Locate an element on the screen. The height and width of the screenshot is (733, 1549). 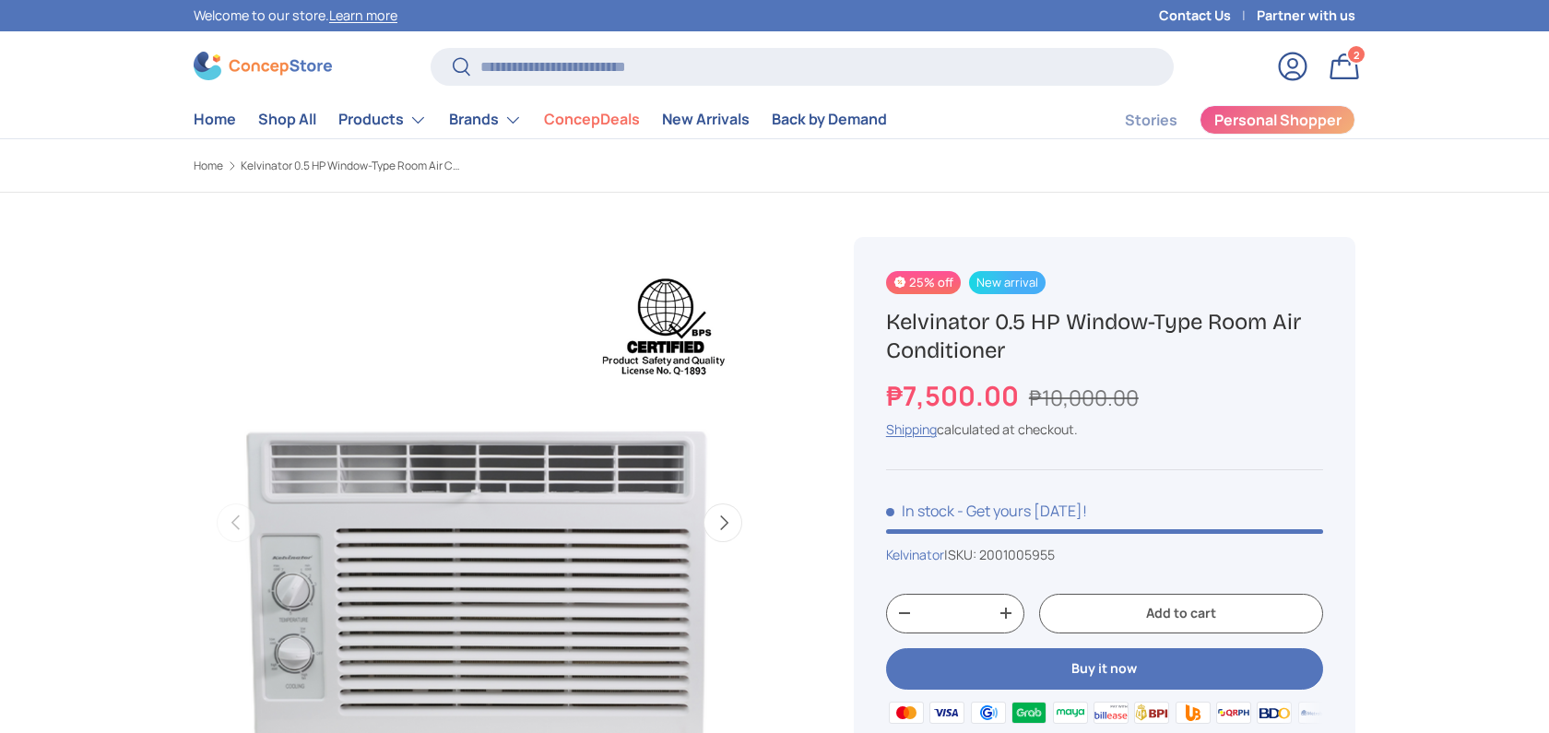
img: ubp is located at coordinates (1192, 713).